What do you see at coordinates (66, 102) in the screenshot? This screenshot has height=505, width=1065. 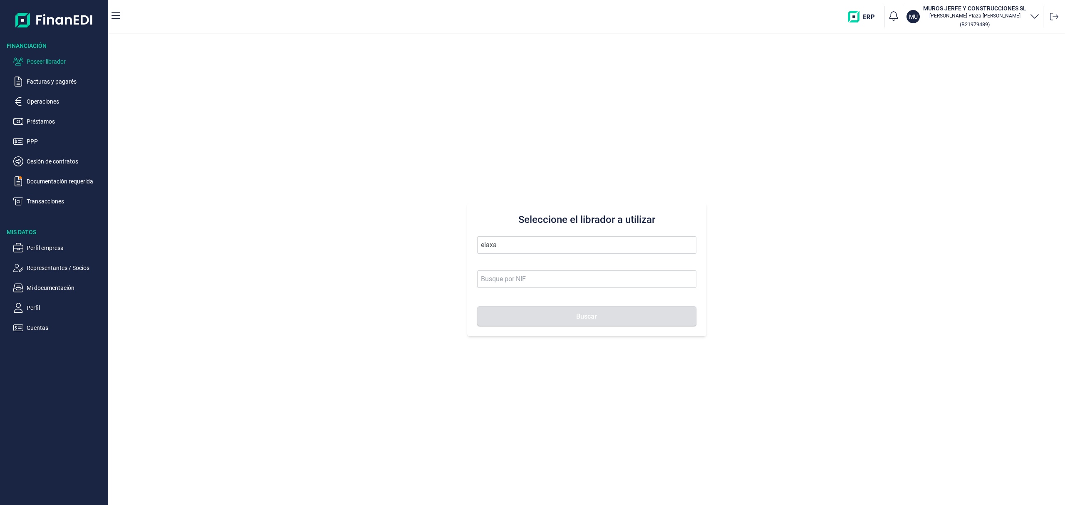 I see `p: Operaciones` at bounding box center [66, 102].